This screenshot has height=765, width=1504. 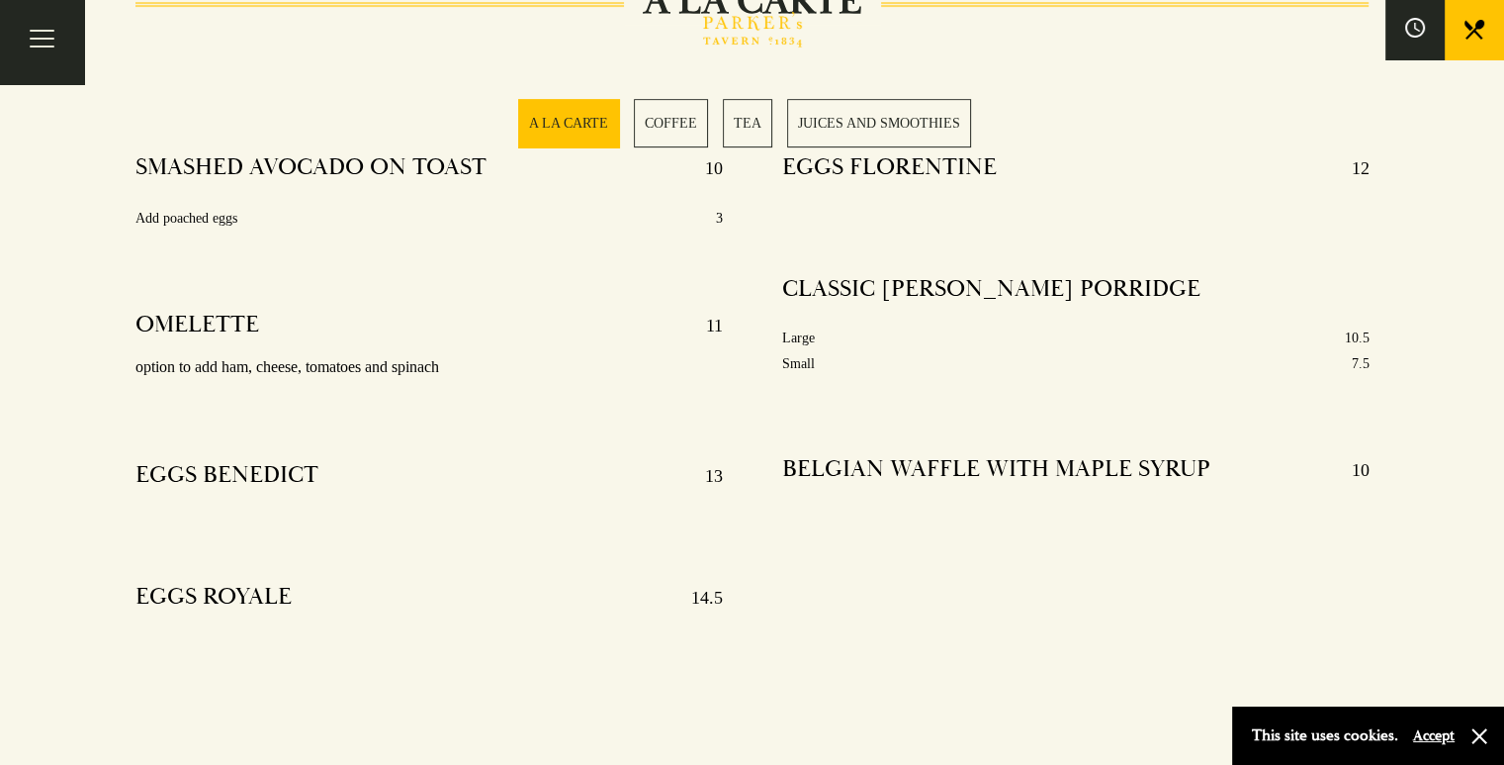 What do you see at coordinates (671, 123) in the screenshot?
I see `a: 2 / 4` at bounding box center [671, 123].